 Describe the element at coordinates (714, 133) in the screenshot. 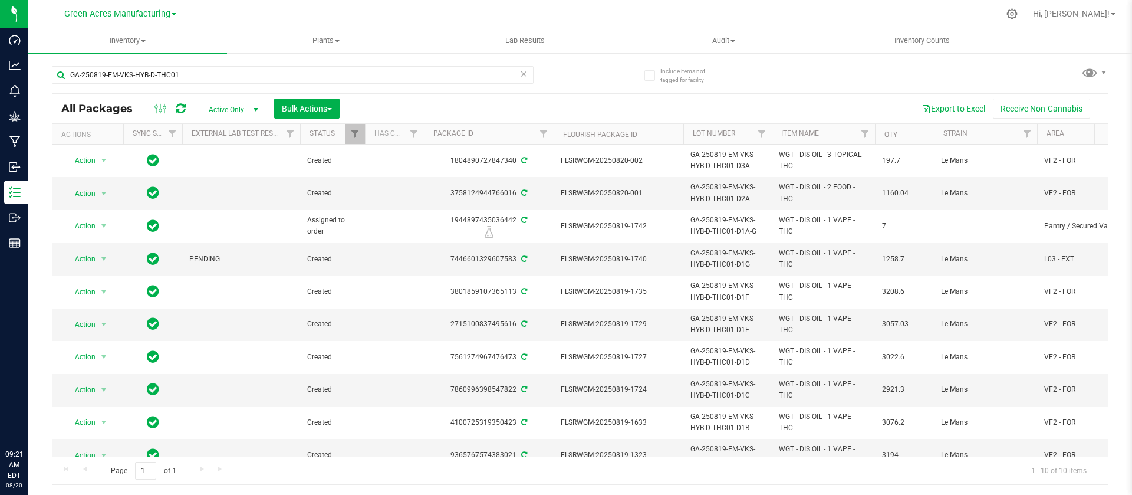

I see `a: Lot Number` at that location.